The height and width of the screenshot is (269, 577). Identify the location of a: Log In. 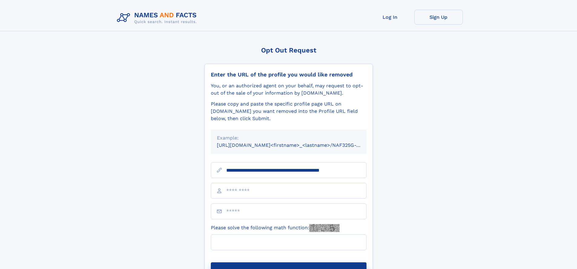
(390, 17).